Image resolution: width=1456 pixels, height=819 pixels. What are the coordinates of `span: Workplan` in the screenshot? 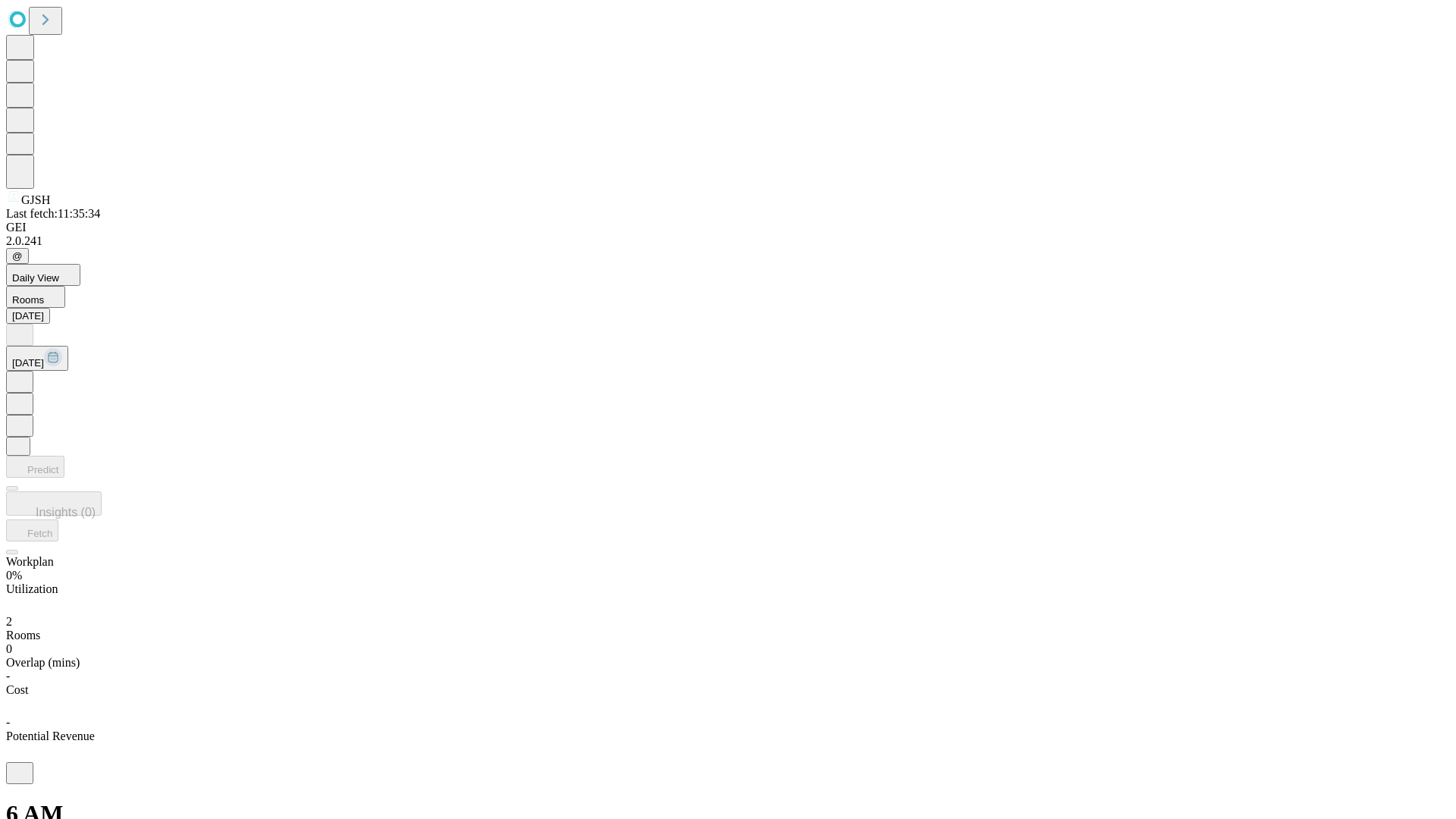 It's located at (30, 561).